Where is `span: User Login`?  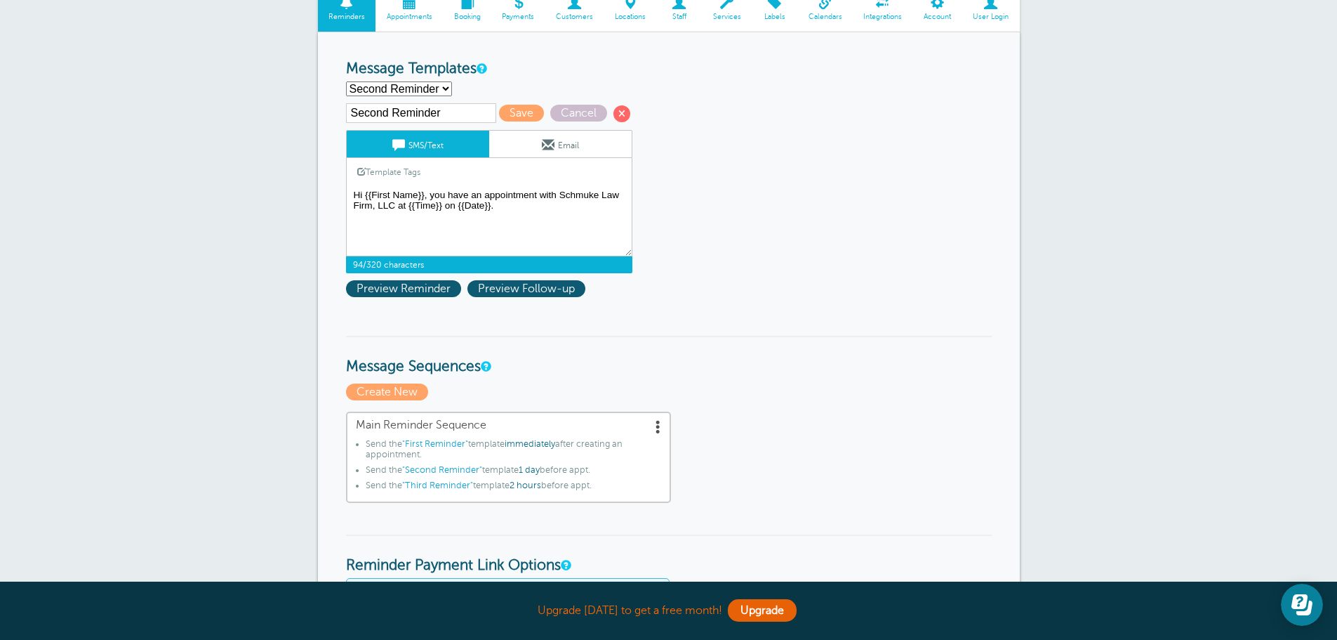
span: User Login is located at coordinates (991, 17).